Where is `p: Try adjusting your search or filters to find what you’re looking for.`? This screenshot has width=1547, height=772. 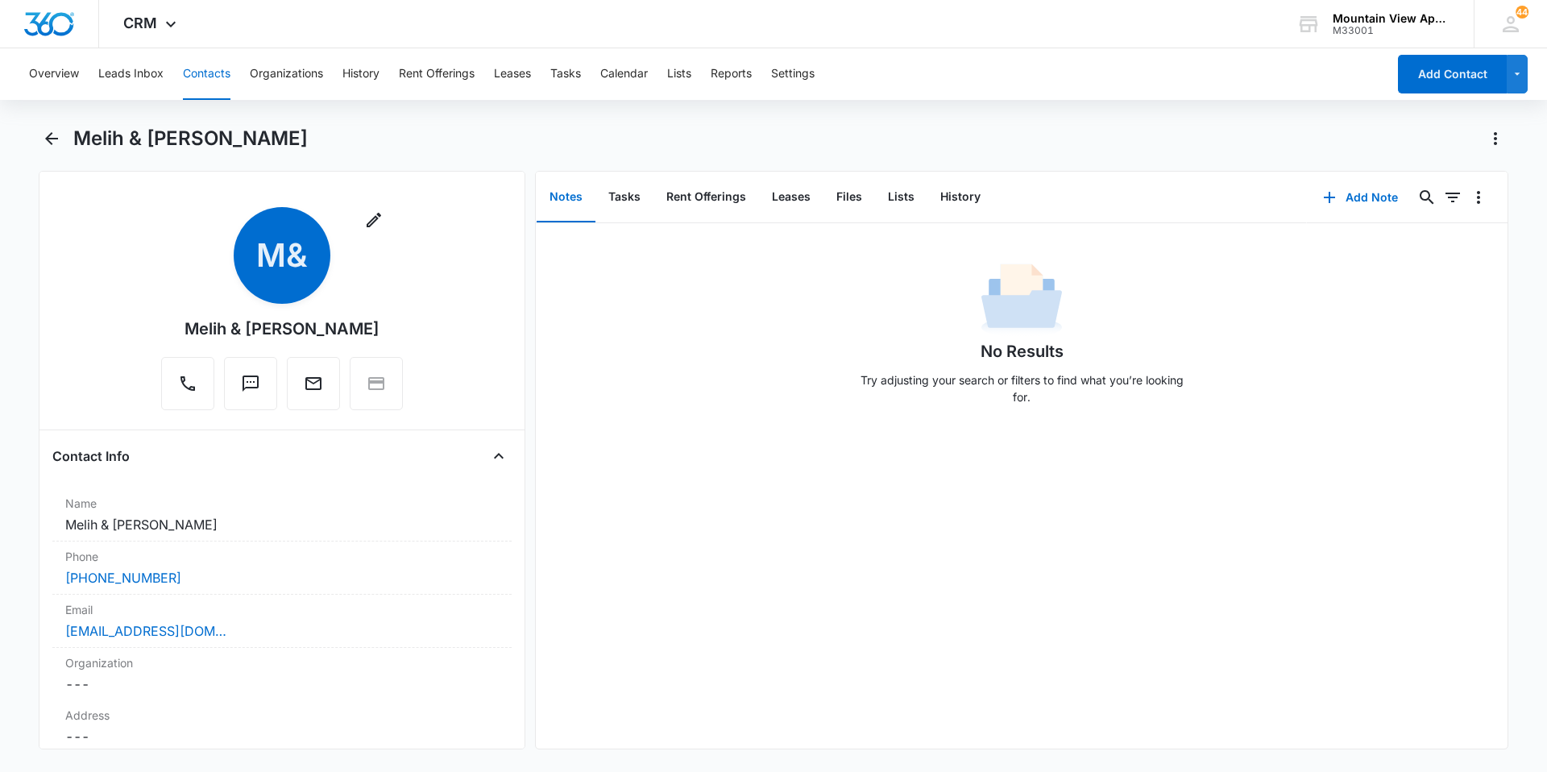 p: Try adjusting your search or filters to find what you’re looking for. is located at coordinates (1022, 388).